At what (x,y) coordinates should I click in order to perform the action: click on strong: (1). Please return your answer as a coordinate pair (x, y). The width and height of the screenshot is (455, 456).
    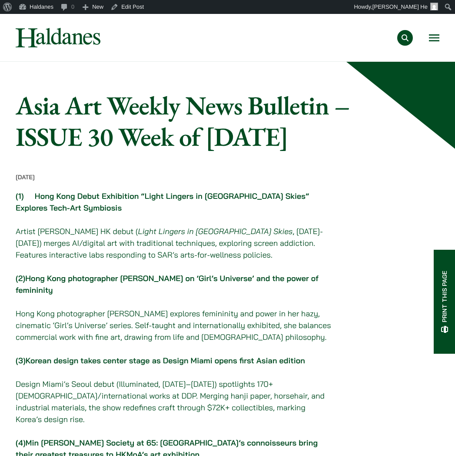
    Looking at the image, I should click on (20, 196).